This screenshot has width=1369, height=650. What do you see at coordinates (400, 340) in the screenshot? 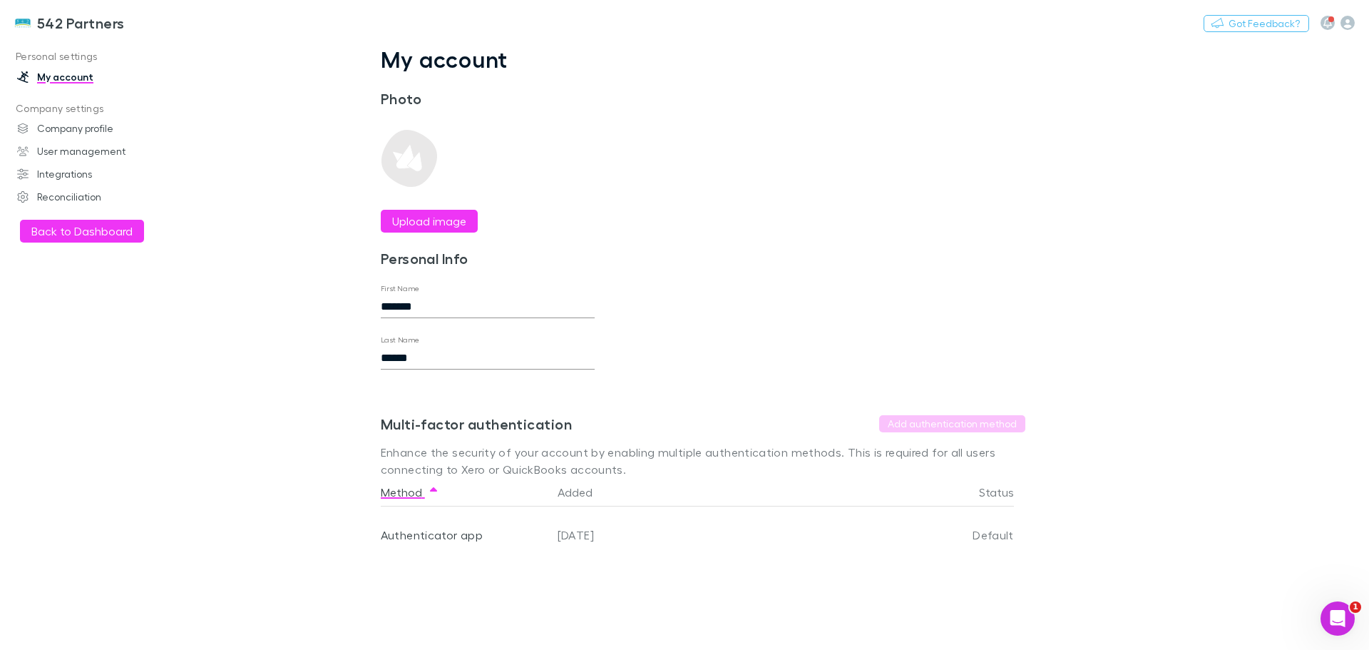
I see `label: Last Name` at bounding box center [400, 340].